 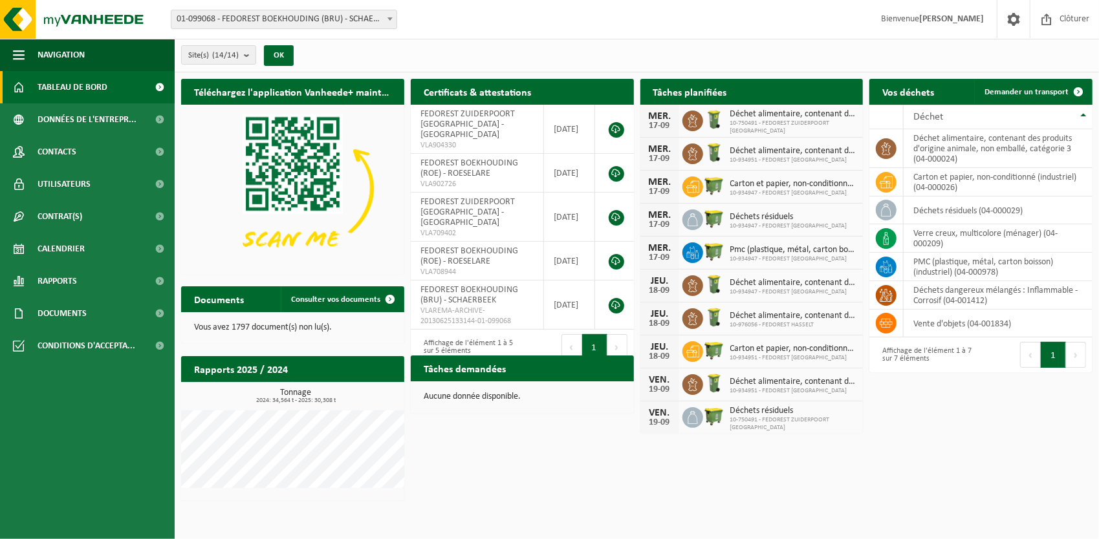 I want to click on span: Données de l'entrepr..., so click(x=87, y=120).